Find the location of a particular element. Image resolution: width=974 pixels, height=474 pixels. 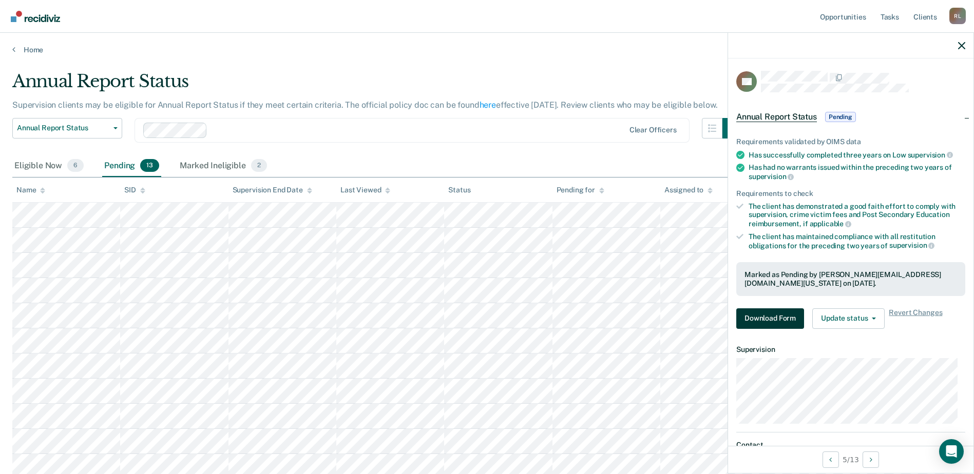

a: here is located at coordinates (488, 105).